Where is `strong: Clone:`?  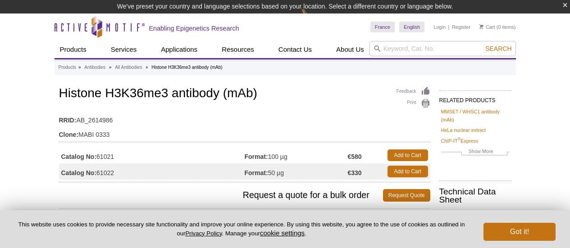
strong: Clone: is located at coordinates (69, 135).